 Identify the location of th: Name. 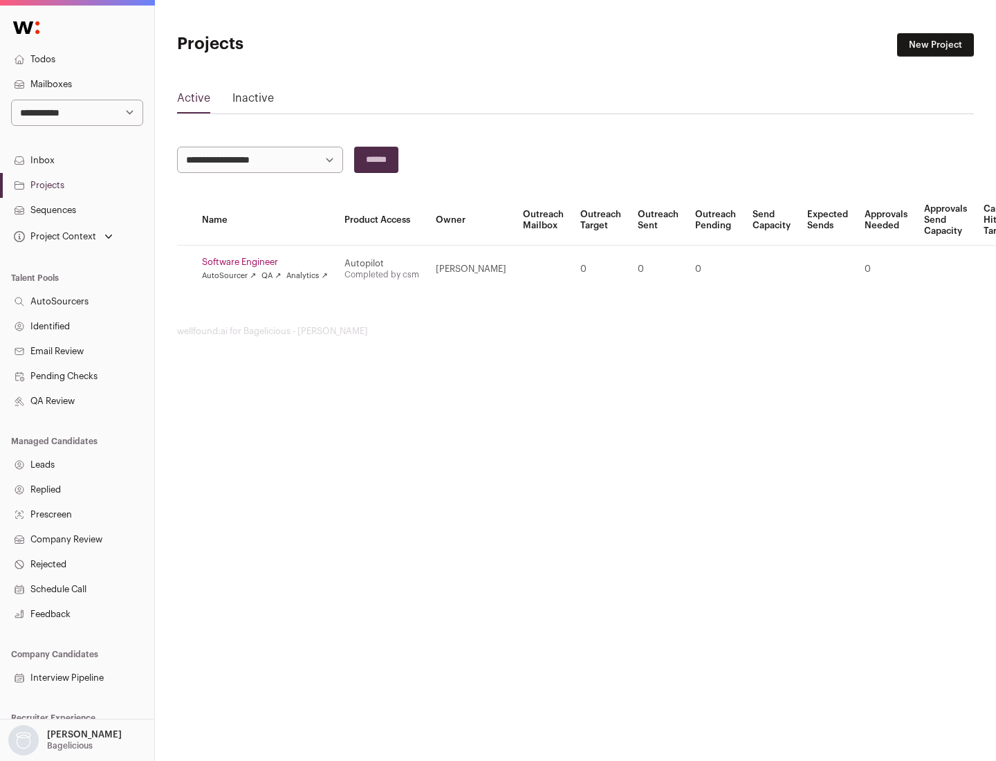
(265, 220).